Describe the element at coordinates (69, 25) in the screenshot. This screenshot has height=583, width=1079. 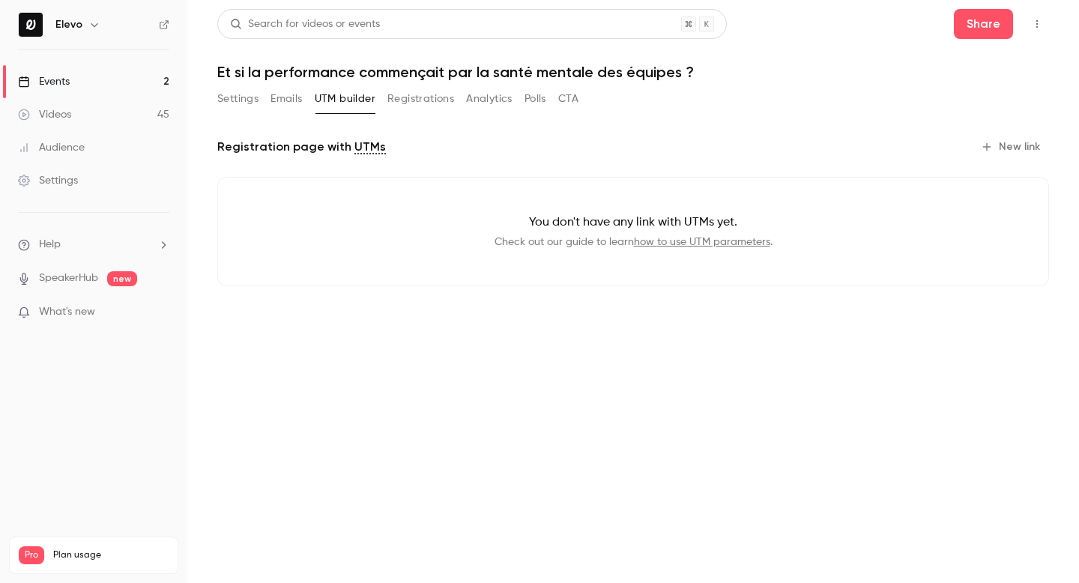
I see `h6: Elevo` at that location.